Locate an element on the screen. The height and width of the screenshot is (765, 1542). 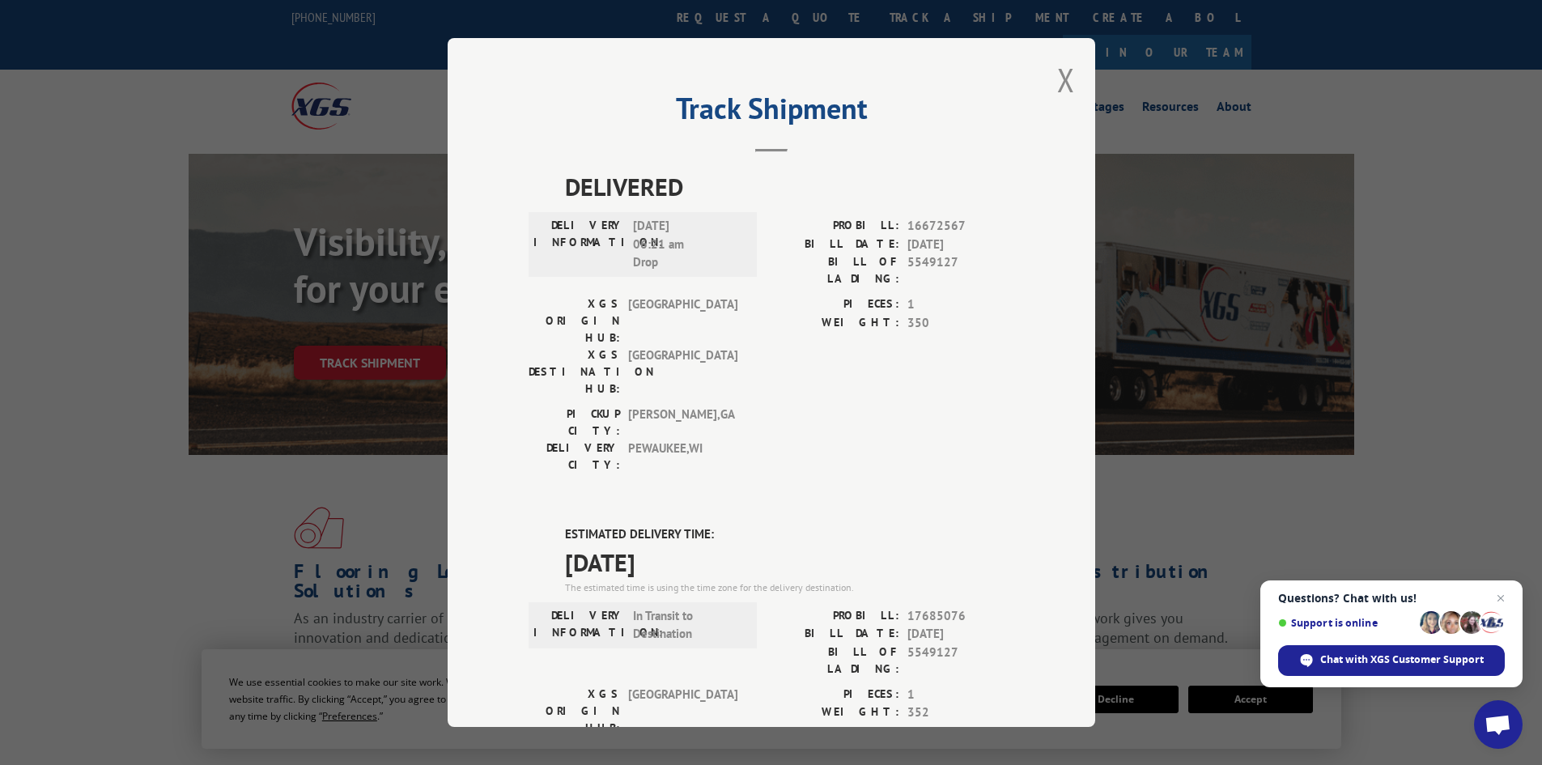
label: DELIVERY CITY: is located at coordinates (574, 456).